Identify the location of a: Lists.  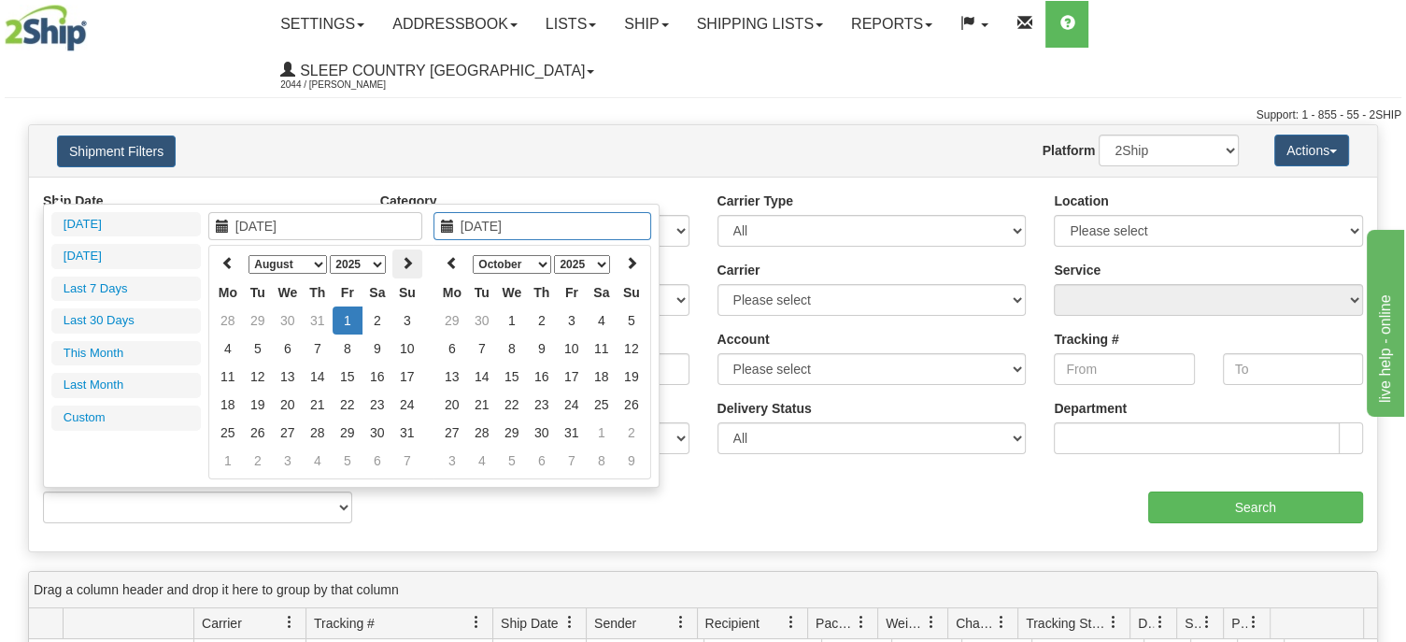
(571, 24).